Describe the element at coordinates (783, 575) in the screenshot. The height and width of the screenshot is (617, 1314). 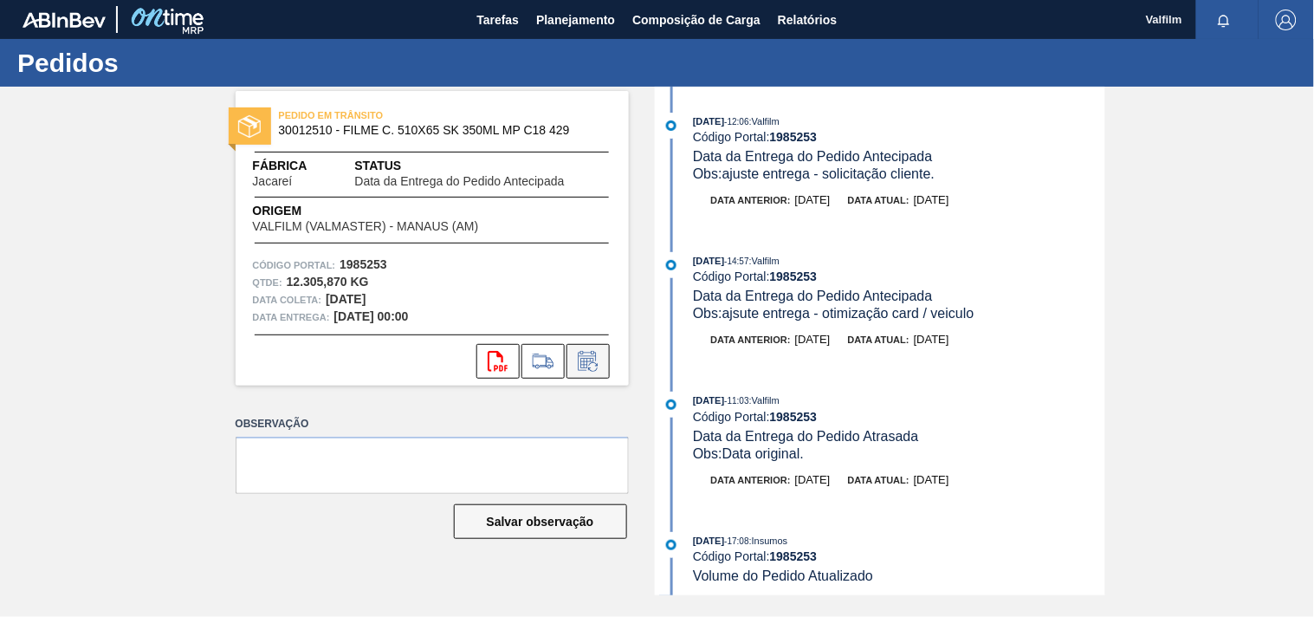
I see `span: Volume do Pedido Atualizado` at that location.